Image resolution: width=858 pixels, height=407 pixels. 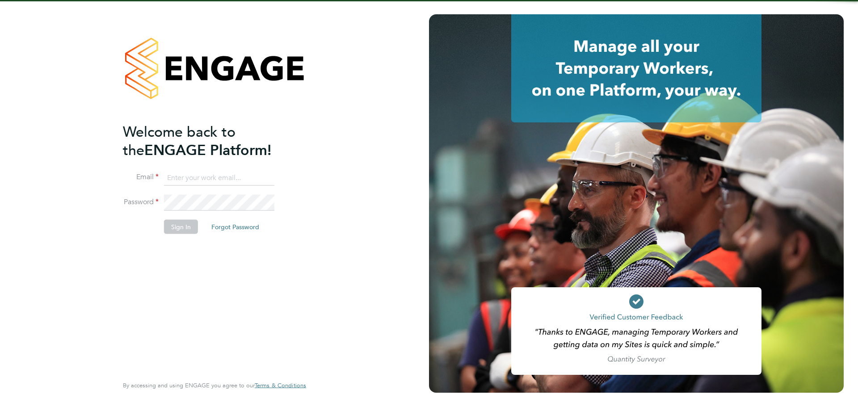 I want to click on label: Password, so click(x=141, y=202).